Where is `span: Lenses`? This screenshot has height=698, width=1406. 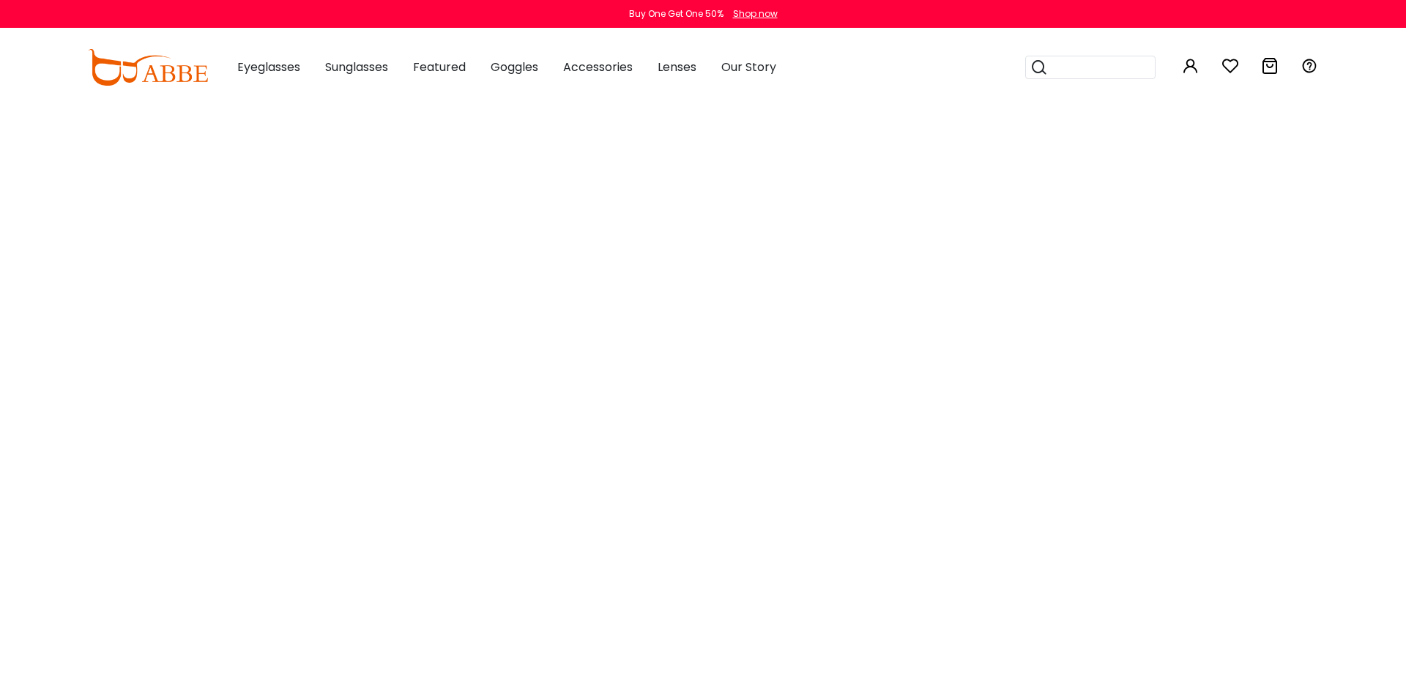 span: Lenses is located at coordinates (677, 67).